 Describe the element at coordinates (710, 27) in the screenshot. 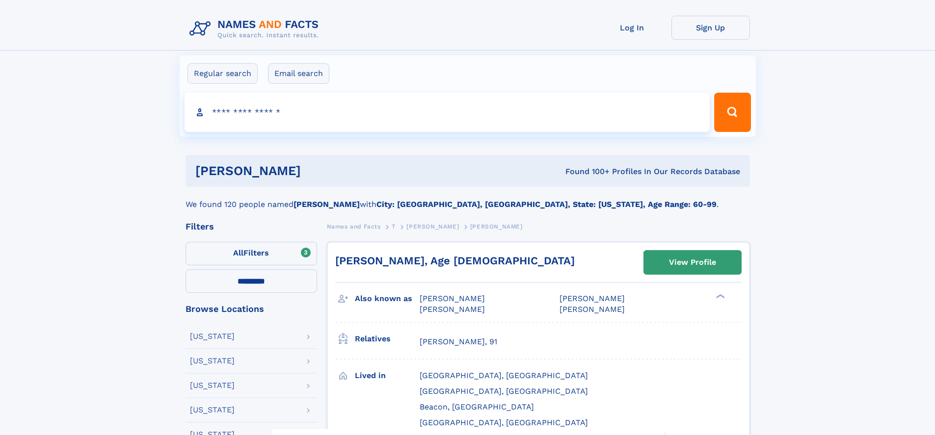

I see `a: Sign Up` at that location.